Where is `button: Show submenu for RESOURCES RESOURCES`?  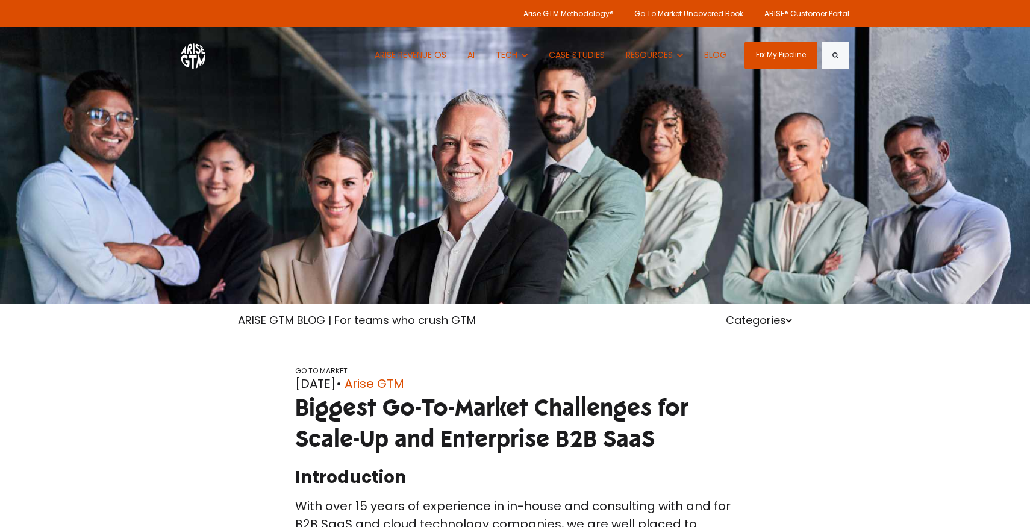
button: Show submenu for RESOURCES RESOURCES is located at coordinates (654, 55).